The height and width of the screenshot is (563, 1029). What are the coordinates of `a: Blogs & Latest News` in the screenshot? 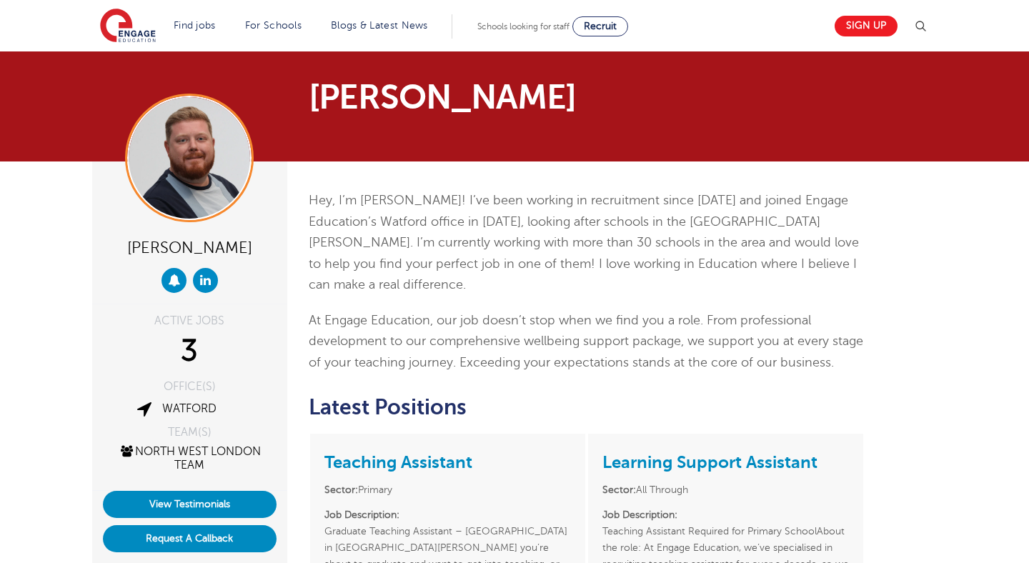 It's located at (379, 25).